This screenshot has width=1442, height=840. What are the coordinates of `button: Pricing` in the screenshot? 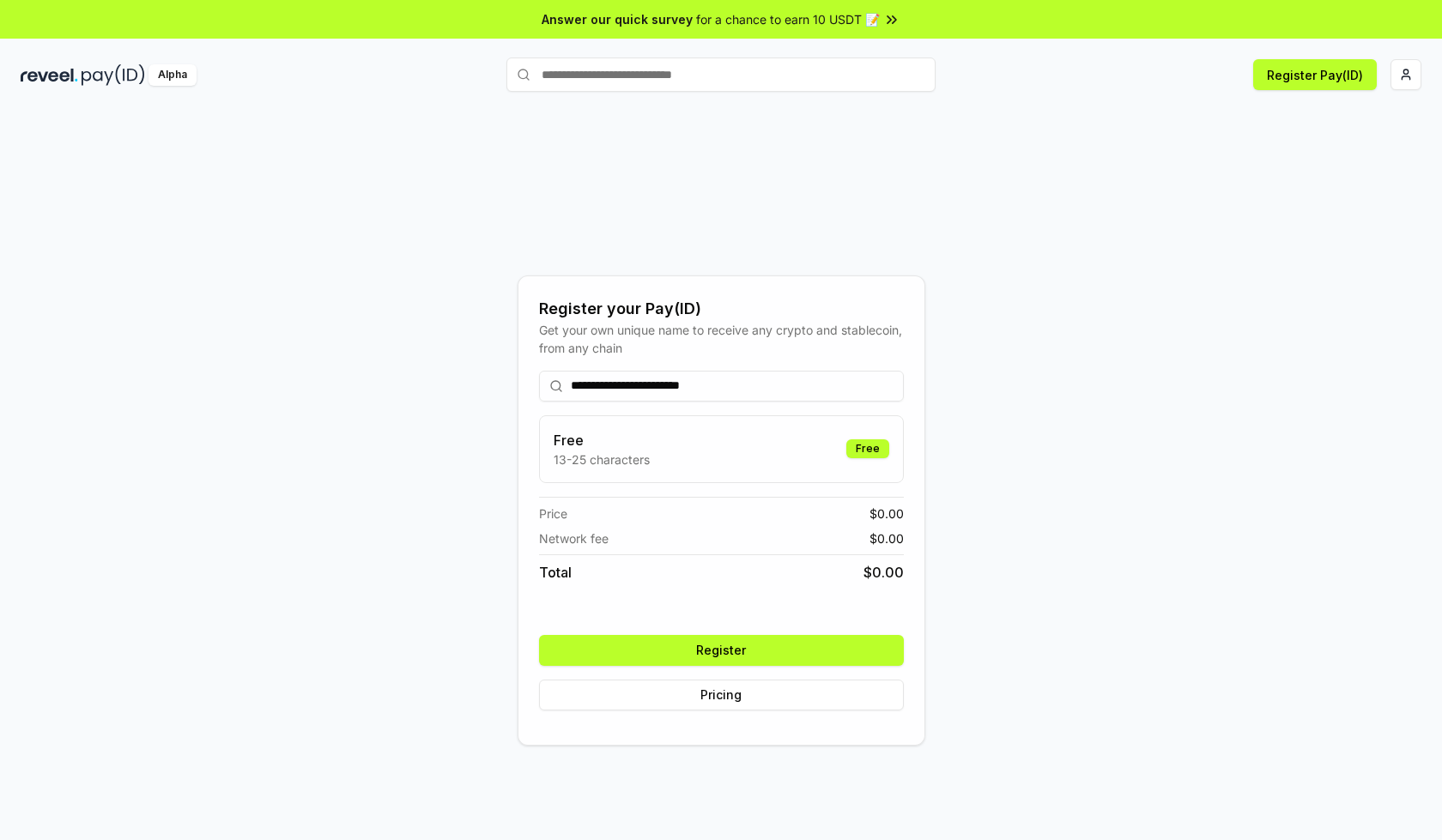 It's located at (721, 695).